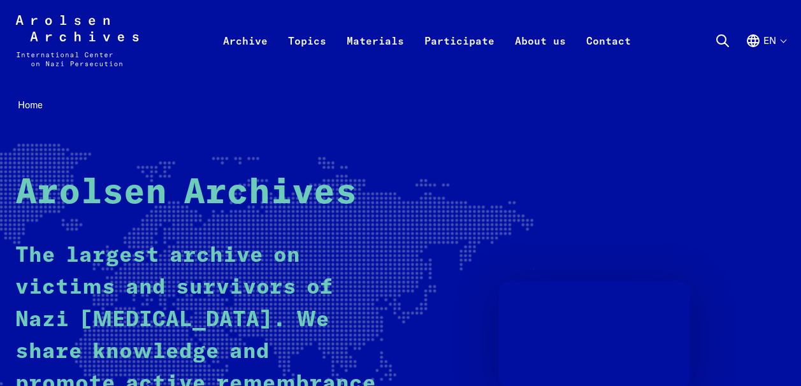 Image resolution: width=801 pixels, height=386 pixels. I want to click on span: Home, so click(30, 105).